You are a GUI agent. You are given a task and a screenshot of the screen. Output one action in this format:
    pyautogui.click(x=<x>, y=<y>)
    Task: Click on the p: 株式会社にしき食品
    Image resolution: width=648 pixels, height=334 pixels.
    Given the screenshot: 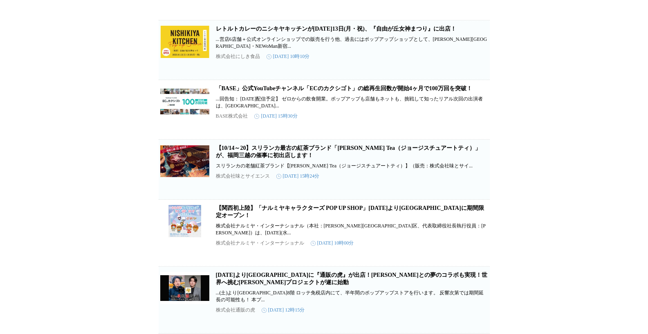 What is the action you would take?
    pyautogui.click(x=238, y=56)
    